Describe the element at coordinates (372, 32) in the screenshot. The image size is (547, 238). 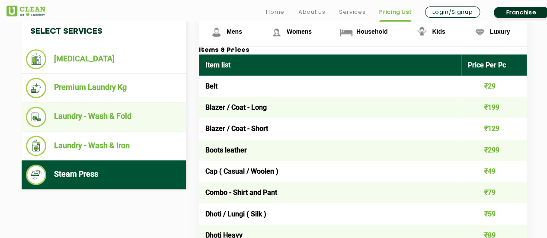
I see `span: Household` at that location.